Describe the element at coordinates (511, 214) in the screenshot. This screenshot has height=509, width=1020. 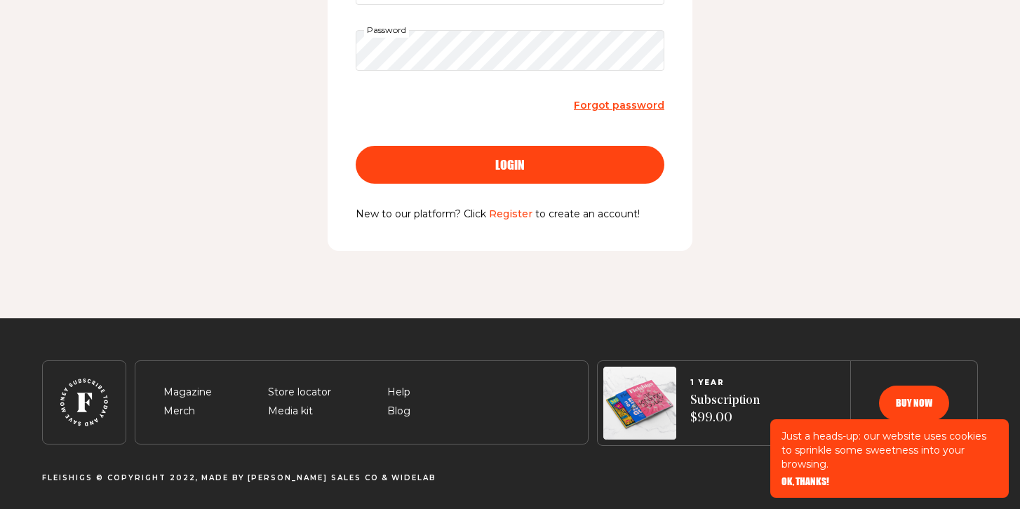
I see `a: Register` at that location.